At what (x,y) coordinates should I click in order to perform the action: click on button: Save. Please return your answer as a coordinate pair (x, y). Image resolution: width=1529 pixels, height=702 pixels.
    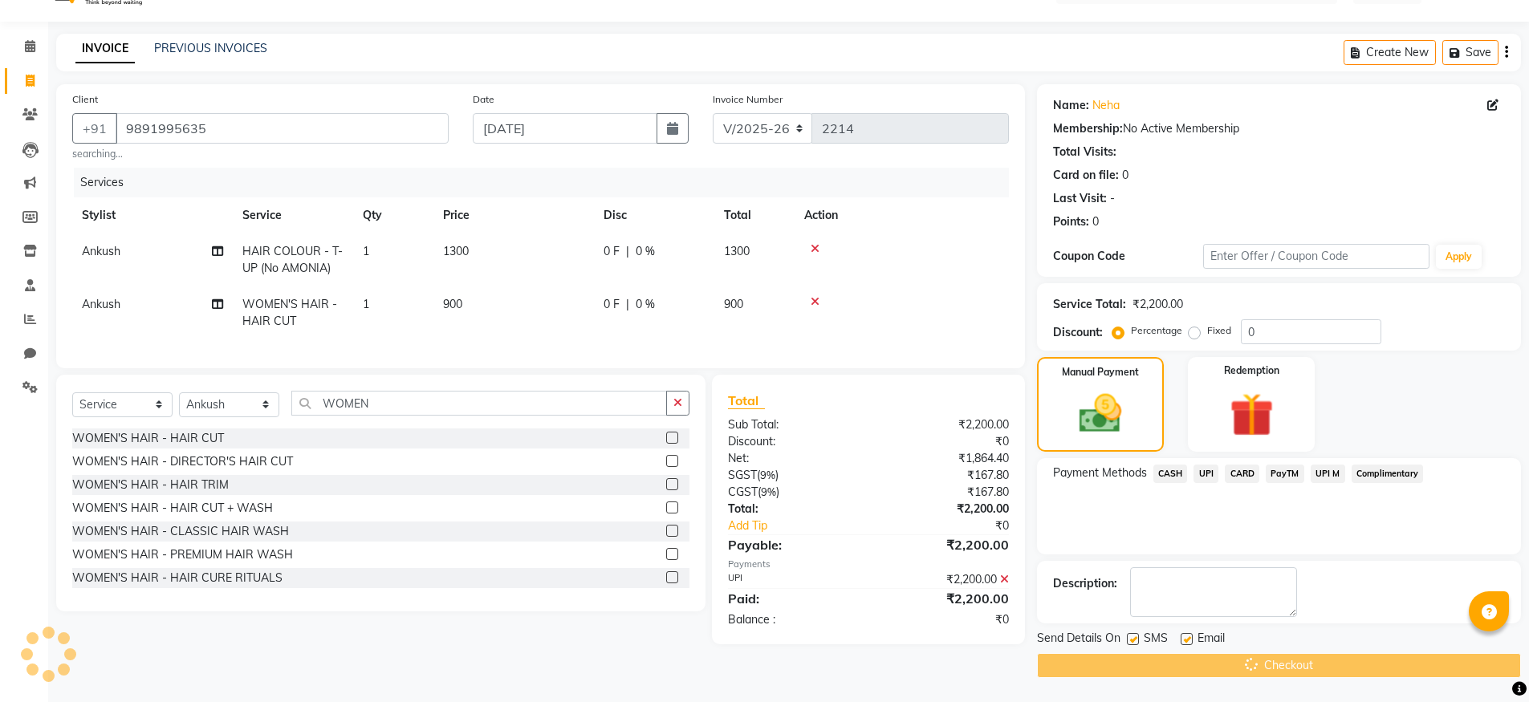
    Looking at the image, I should click on (1471, 52).